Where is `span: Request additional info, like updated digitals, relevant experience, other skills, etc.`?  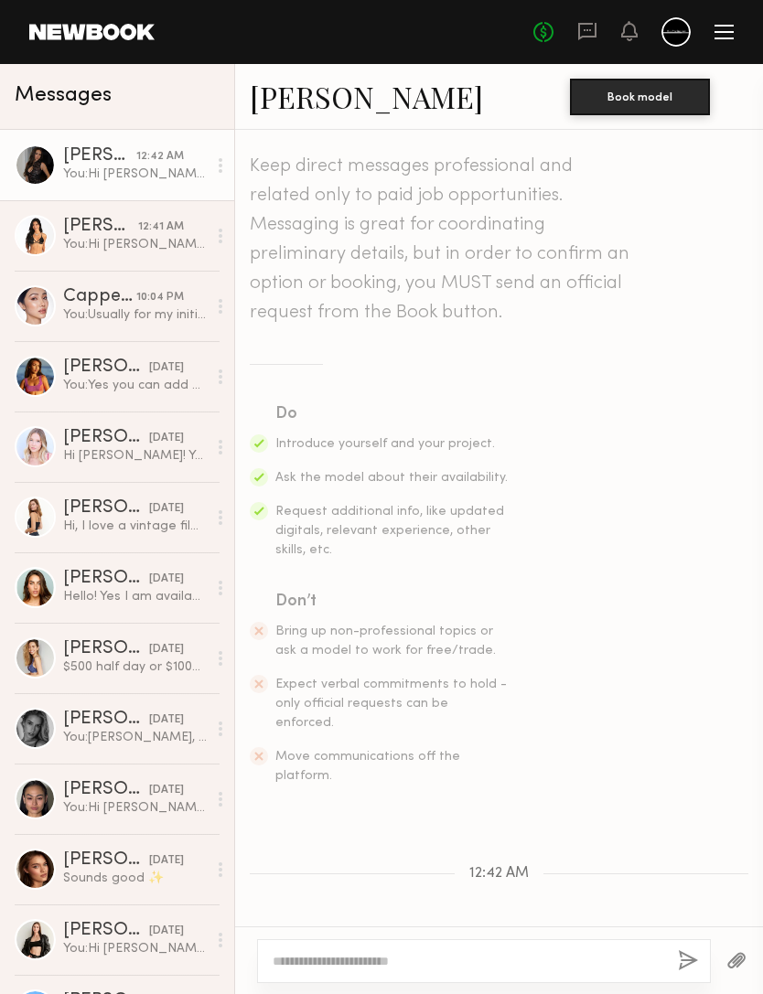
span: Request additional info, like updated digitals, relevant experience, other skills, etc. is located at coordinates (390, 530).